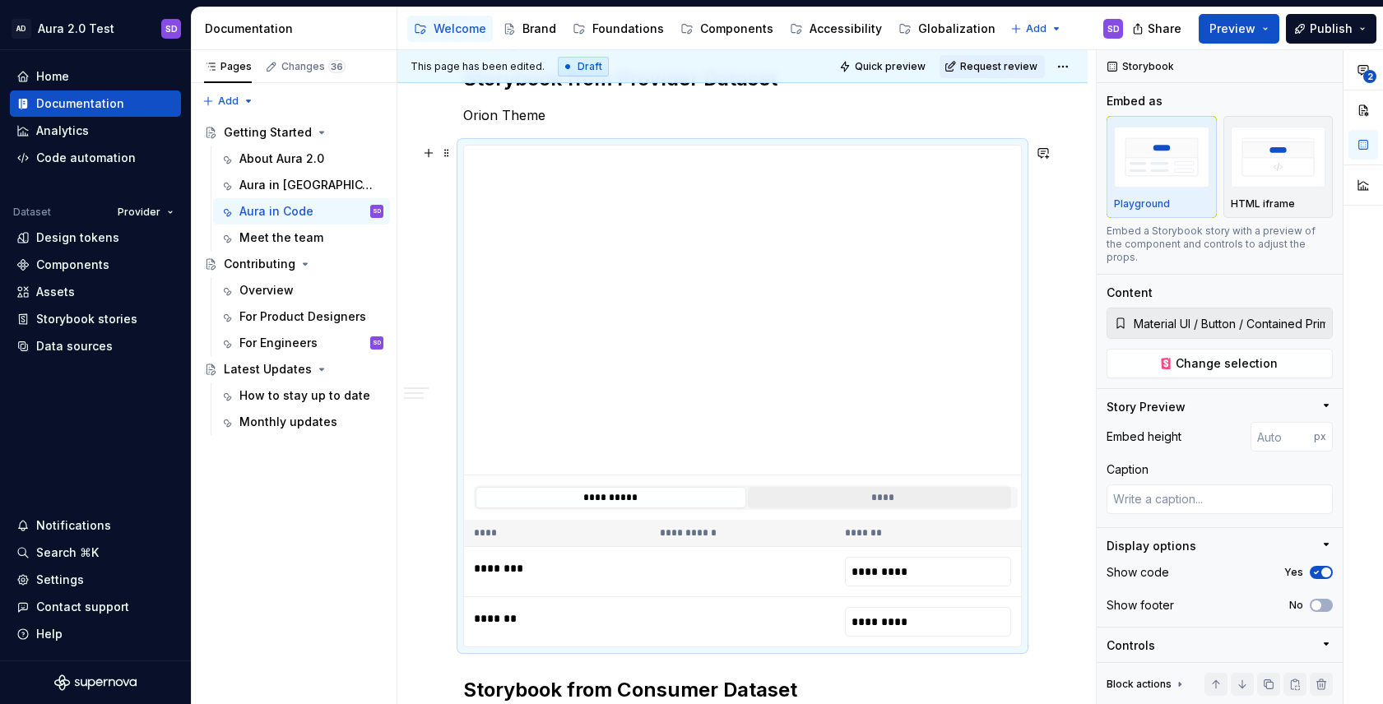  Describe the element at coordinates (583, 67) in the screenshot. I see `div: Draft` at that location.